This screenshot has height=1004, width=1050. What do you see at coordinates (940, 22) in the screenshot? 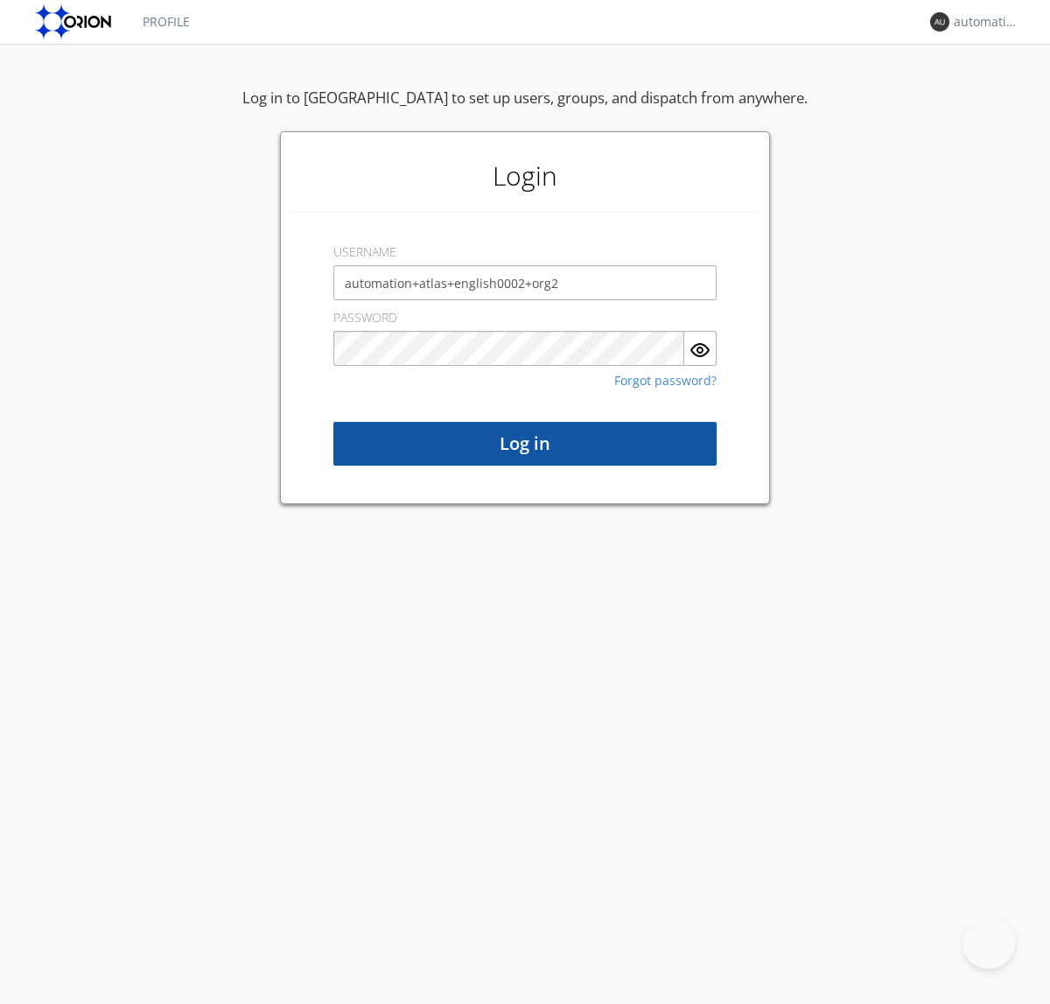
I see `img: 373638.png` at bounding box center [940, 22].